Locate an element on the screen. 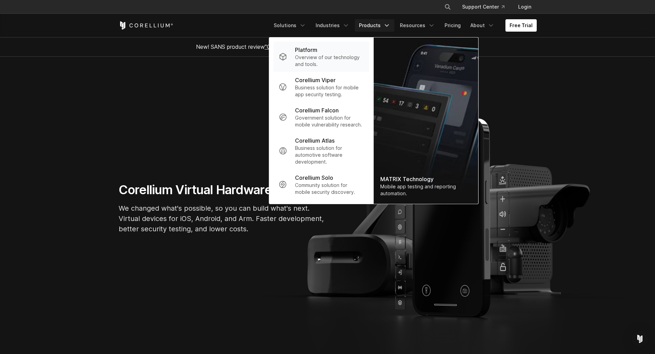 Image resolution: width=655 pixels, height=354 pixels. a: Solutions is located at coordinates (290, 25).